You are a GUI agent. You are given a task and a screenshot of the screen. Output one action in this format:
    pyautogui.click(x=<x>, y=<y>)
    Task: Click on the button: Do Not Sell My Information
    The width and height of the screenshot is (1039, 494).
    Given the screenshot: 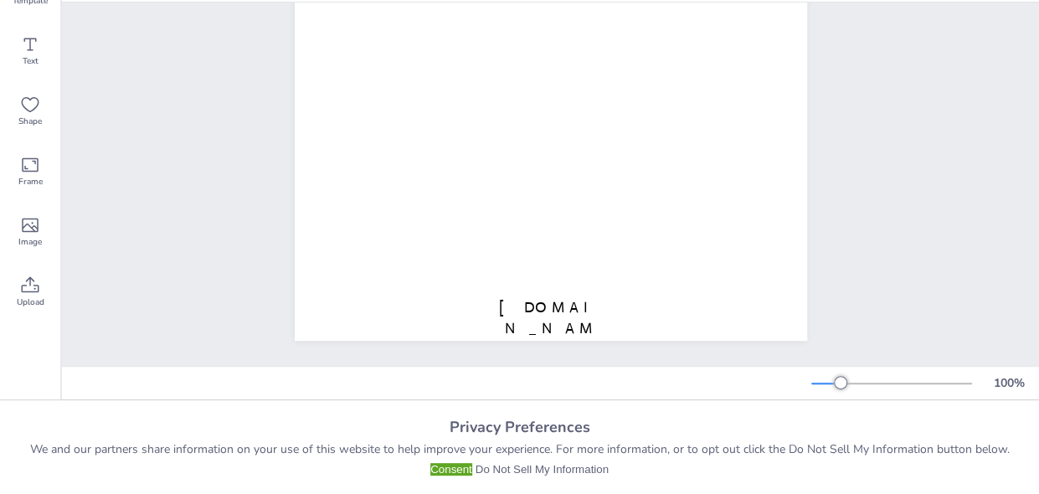 What is the action you would take?
    pyautogui.click(x=542, y=469)
    